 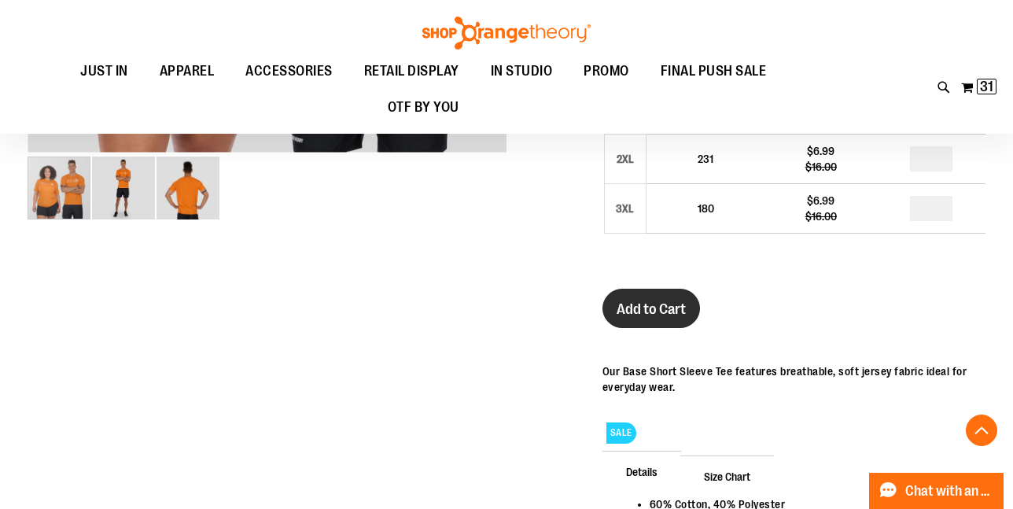 I want to click on span: JUST IN, so click(x=104, y=71).